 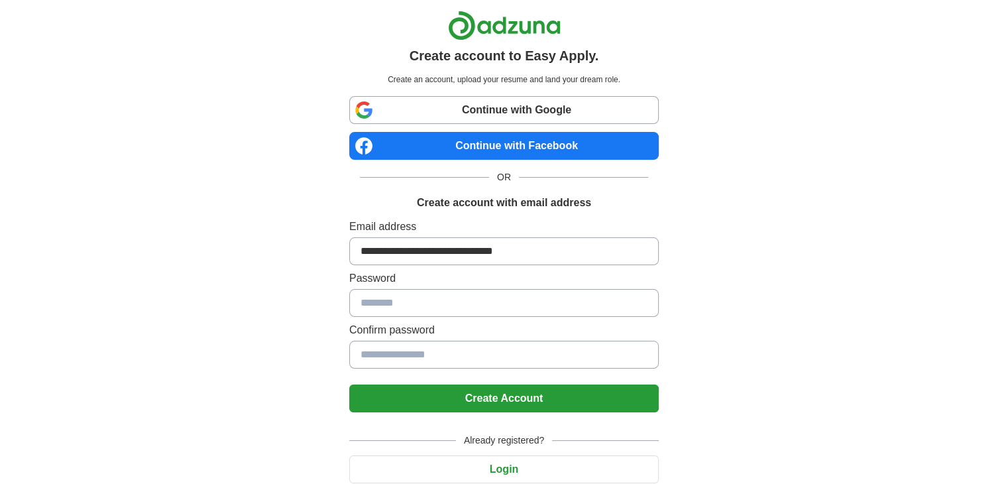 What do you see at coordinates (504, 146) in the screenshot?
I see `a: Continue with Facebook` at bounding box center [504, 146].